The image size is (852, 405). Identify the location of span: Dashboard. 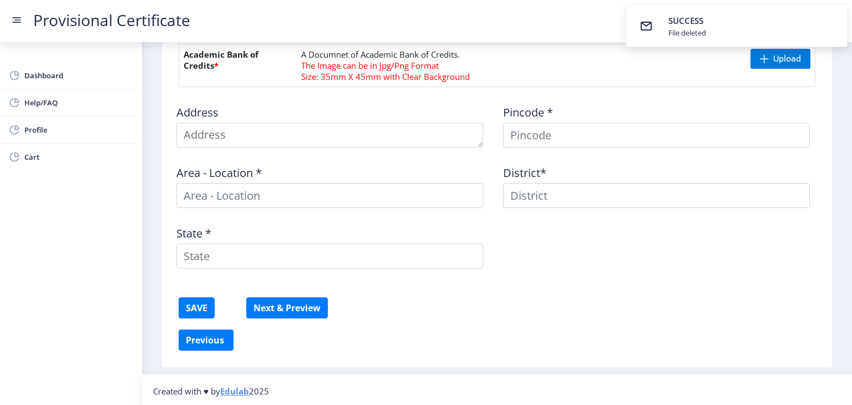
(79, 75).